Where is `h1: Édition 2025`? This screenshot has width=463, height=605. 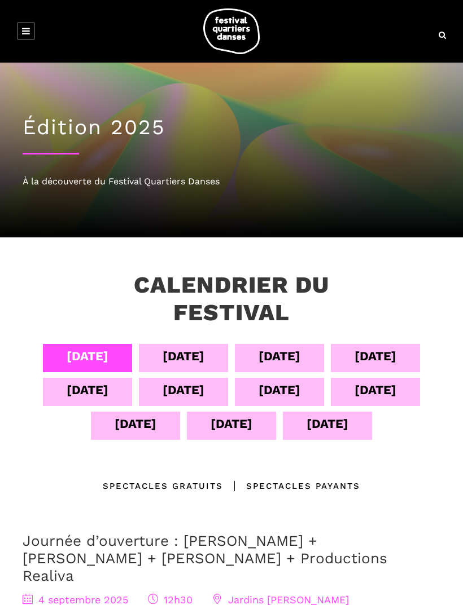
h1: Édition 2025 is located at coordinates (231, 127).